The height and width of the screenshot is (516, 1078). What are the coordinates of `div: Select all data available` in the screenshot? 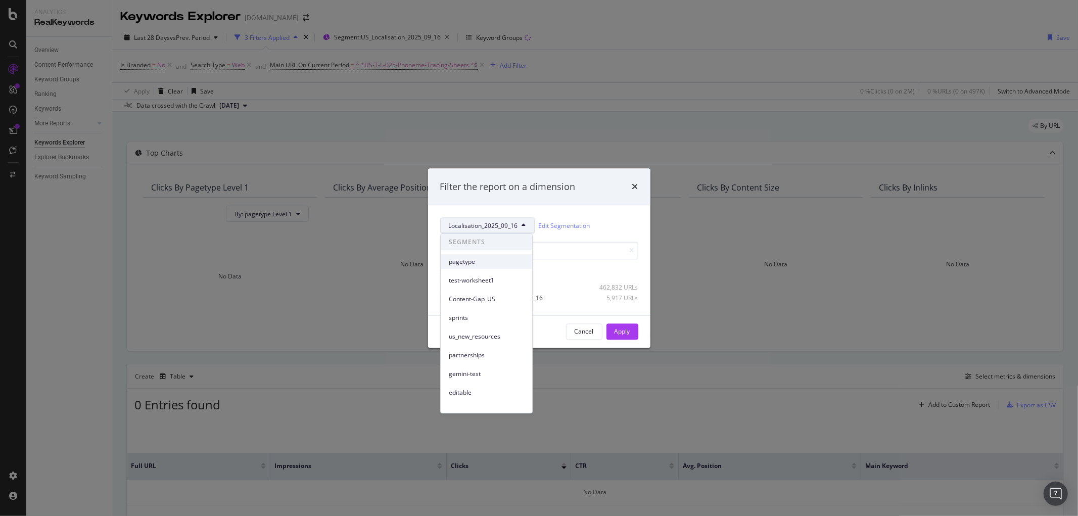 It's located at (539, 272).